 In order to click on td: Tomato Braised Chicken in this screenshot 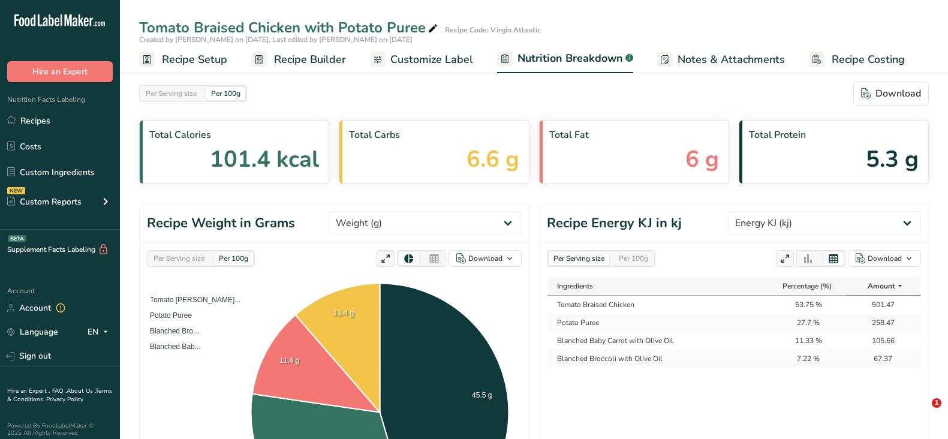, I will do `click(659, 305)`.